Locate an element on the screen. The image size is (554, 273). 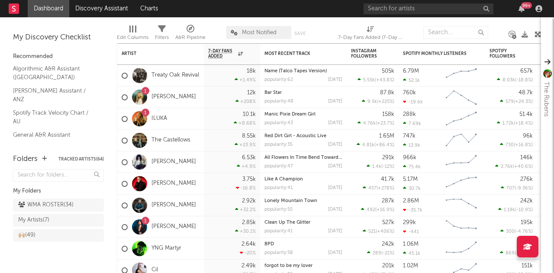
a: Bar Star is located at coordinates (273, 93).